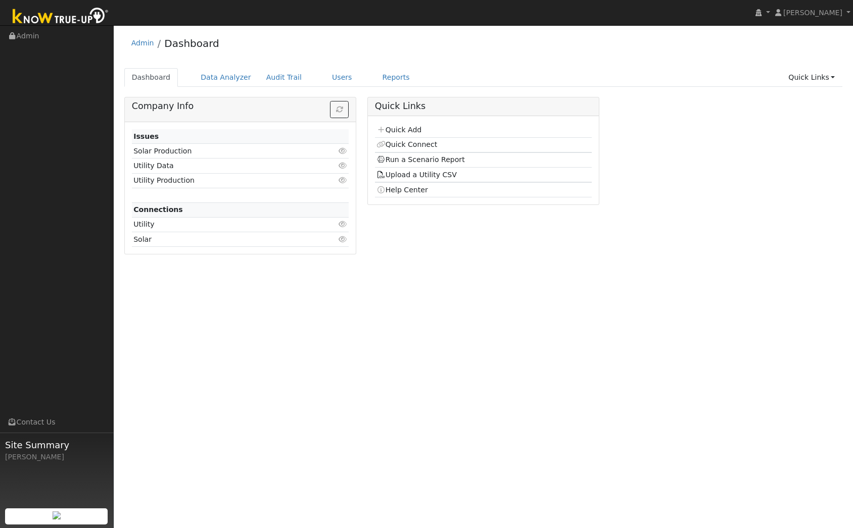 This screenshot has height=528, width=853. What do you see at coordinates (223, 180) in the screenshot?
I see `td: Utility Production` at bounding box center [223, 180].